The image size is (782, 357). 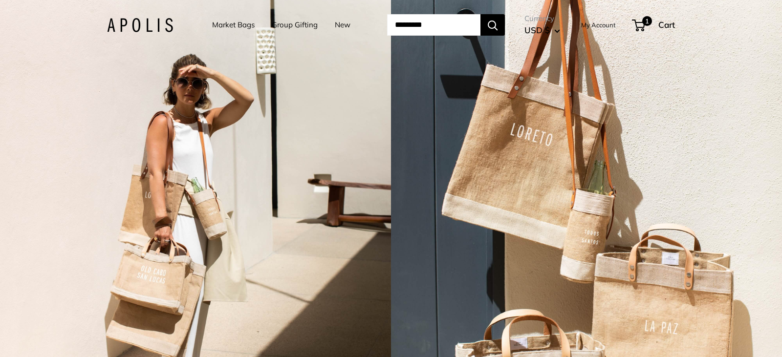 I want to click on a: 1 Cart, so click(x=654, y=25).